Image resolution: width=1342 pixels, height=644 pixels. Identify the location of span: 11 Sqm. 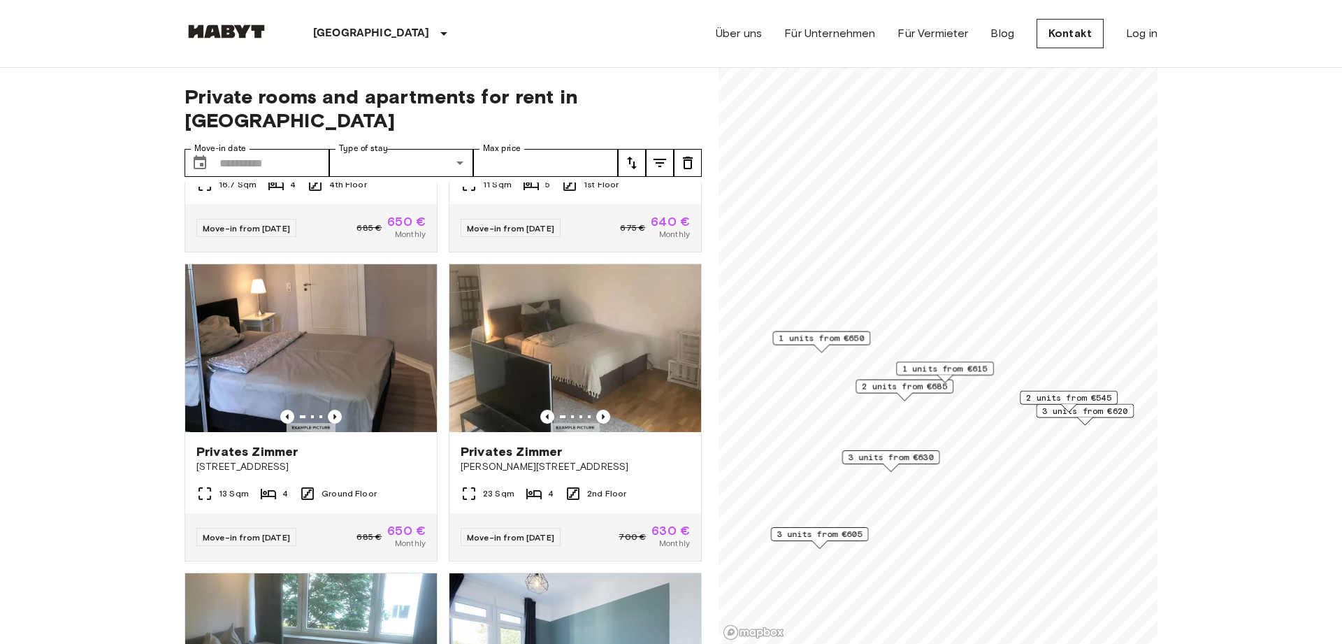
(497, 184).